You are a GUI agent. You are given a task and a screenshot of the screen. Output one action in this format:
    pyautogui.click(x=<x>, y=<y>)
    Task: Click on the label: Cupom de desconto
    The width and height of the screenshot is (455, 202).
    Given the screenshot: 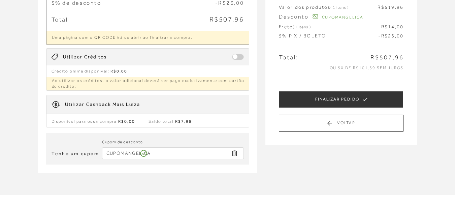 What is the action you would take?
    pyautogui.click(x=122, y=142)
    